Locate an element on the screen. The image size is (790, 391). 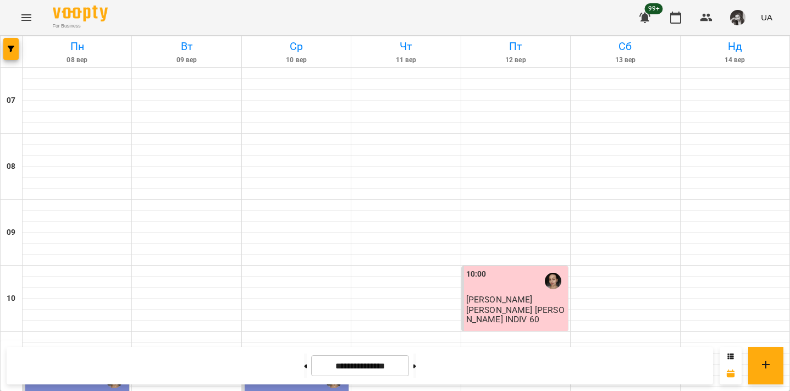
h6: 09 вер is located at coordinates (186, 60).